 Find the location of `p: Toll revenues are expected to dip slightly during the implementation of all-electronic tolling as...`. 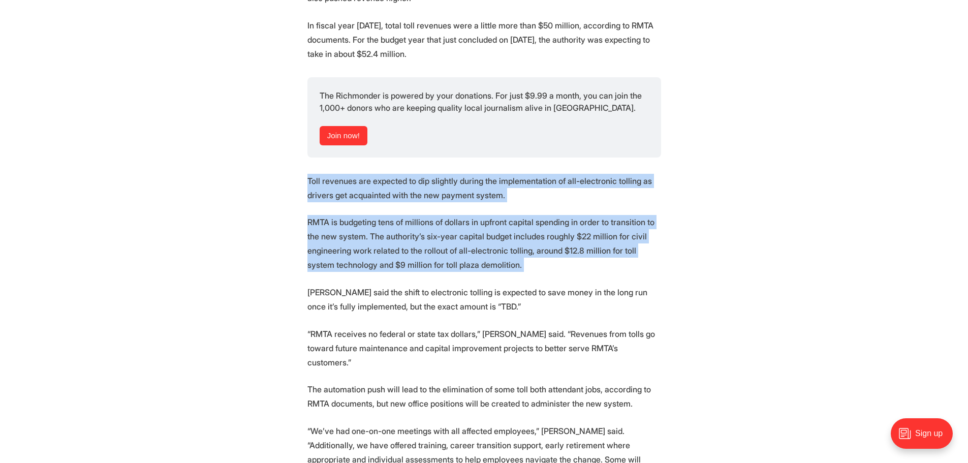

p: Toll revenues are expected to dip slightly during the implementation of all-electronic tolling as... is located at coordinates (484, 188).